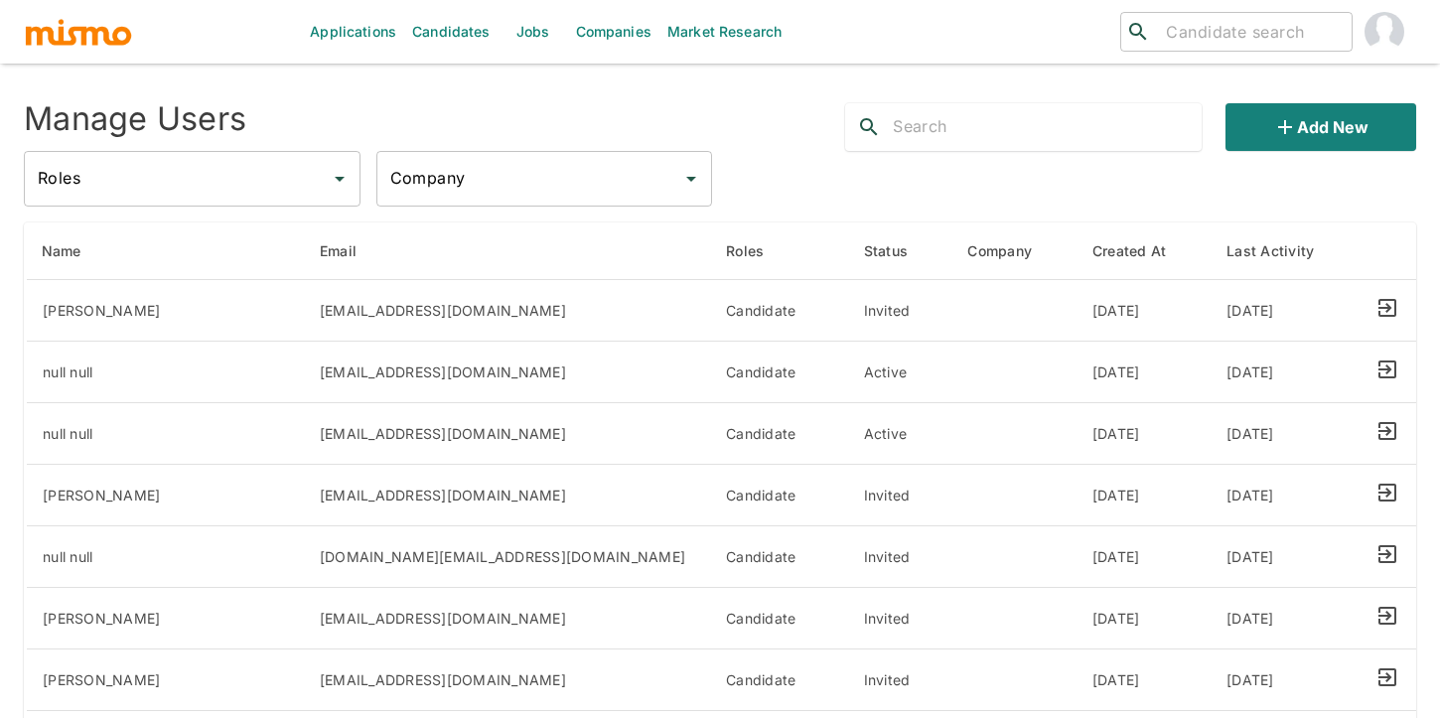  Describe the element at coordinates (869, 127) in the screenshot. I see `button: search` at that location.